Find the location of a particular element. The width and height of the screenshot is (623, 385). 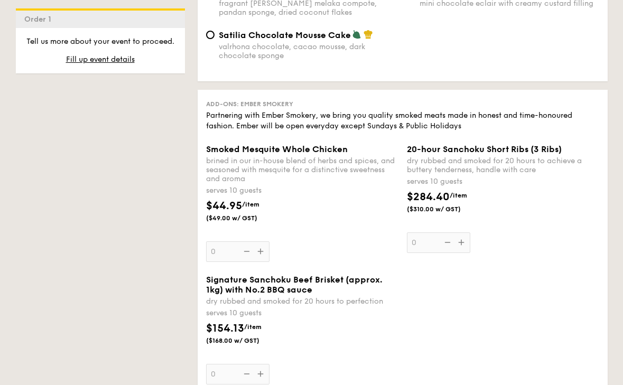

span: Fill up event details is located at coordinates (100, 59).